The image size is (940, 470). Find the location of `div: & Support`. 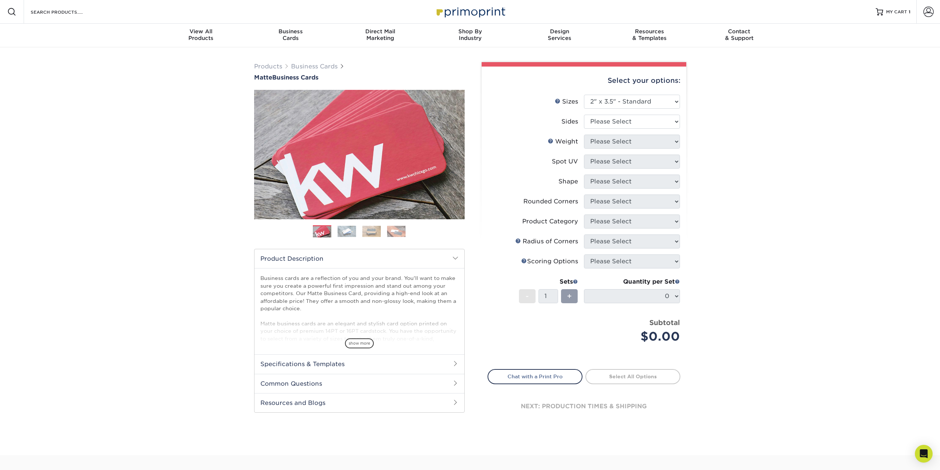

div: & Support is located at coordinates (739, 35).